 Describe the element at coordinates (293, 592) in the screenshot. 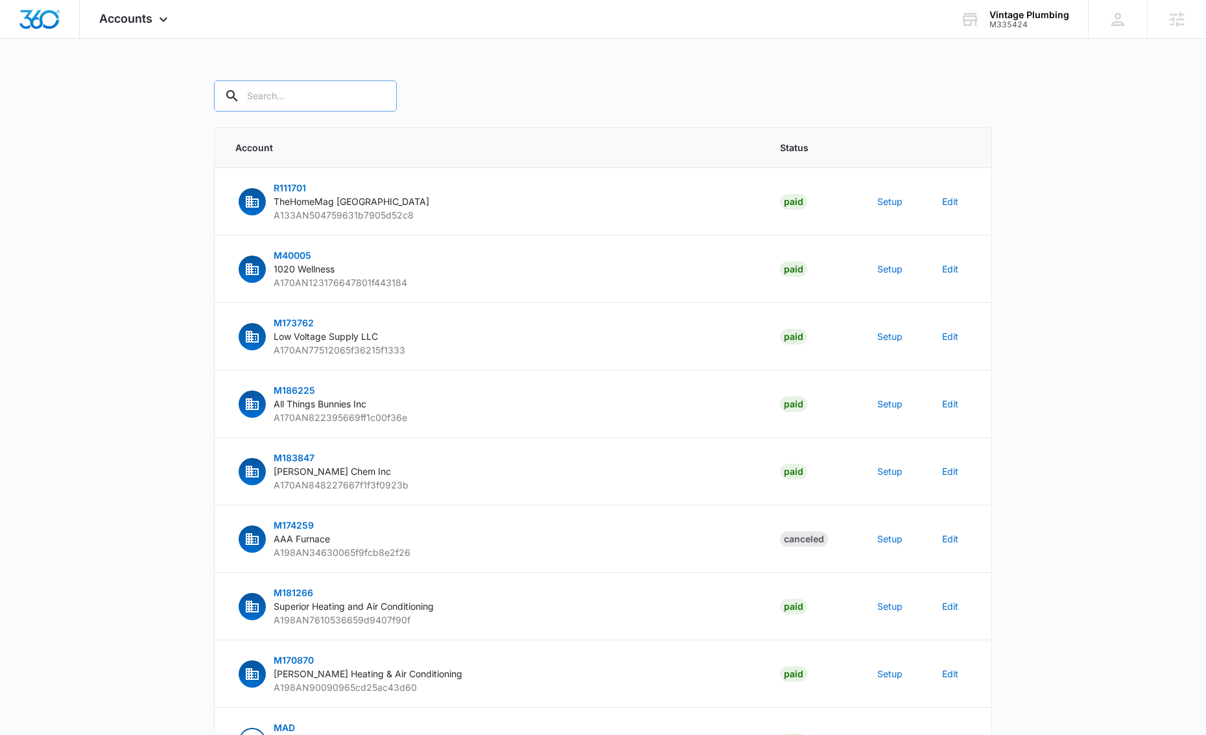

I see `span: M181266` at that location.